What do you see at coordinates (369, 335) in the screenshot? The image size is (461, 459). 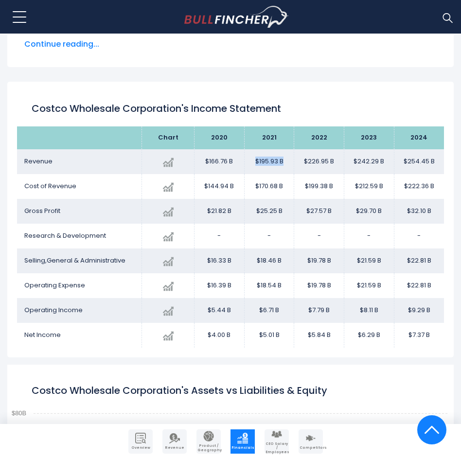 I see `td: $6.29 B` at bounding box center [369, 335].